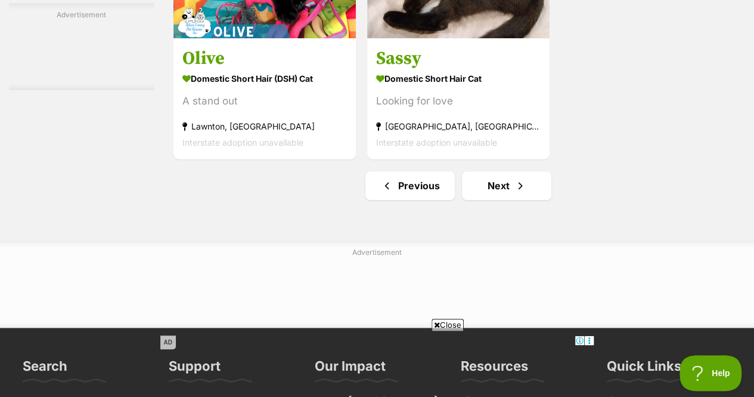 This screenshot has width=754, height=397. Describe the element at coordinates (459, 58) in the screenshot. I see `h3: Sassy` at that location.